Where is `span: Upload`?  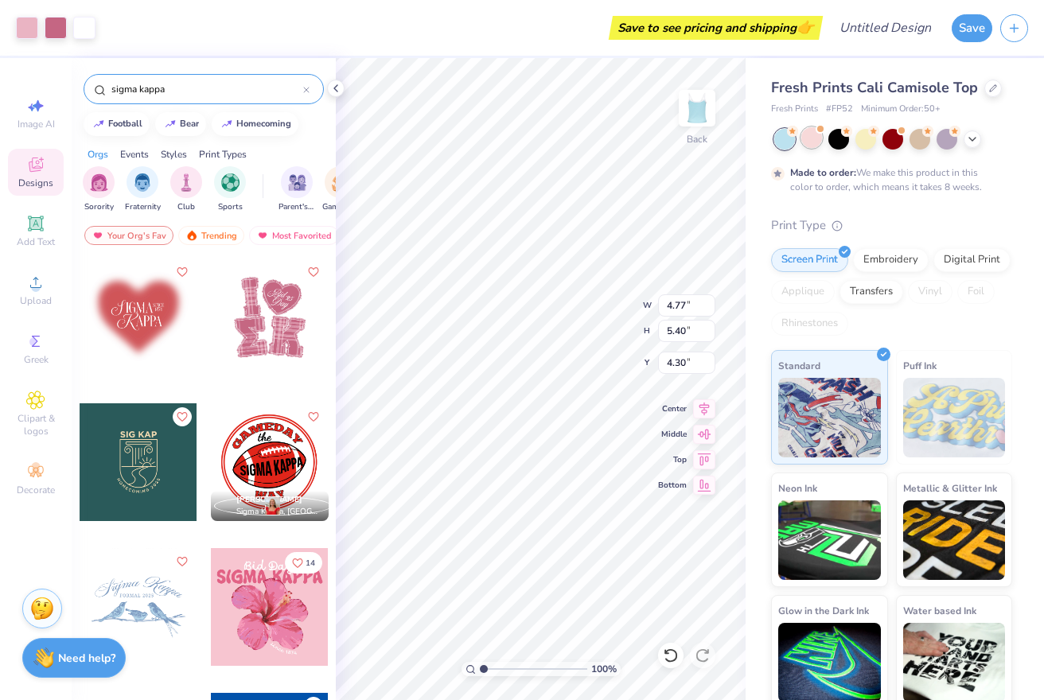 span: Upload is located at coordinates (36, 301).